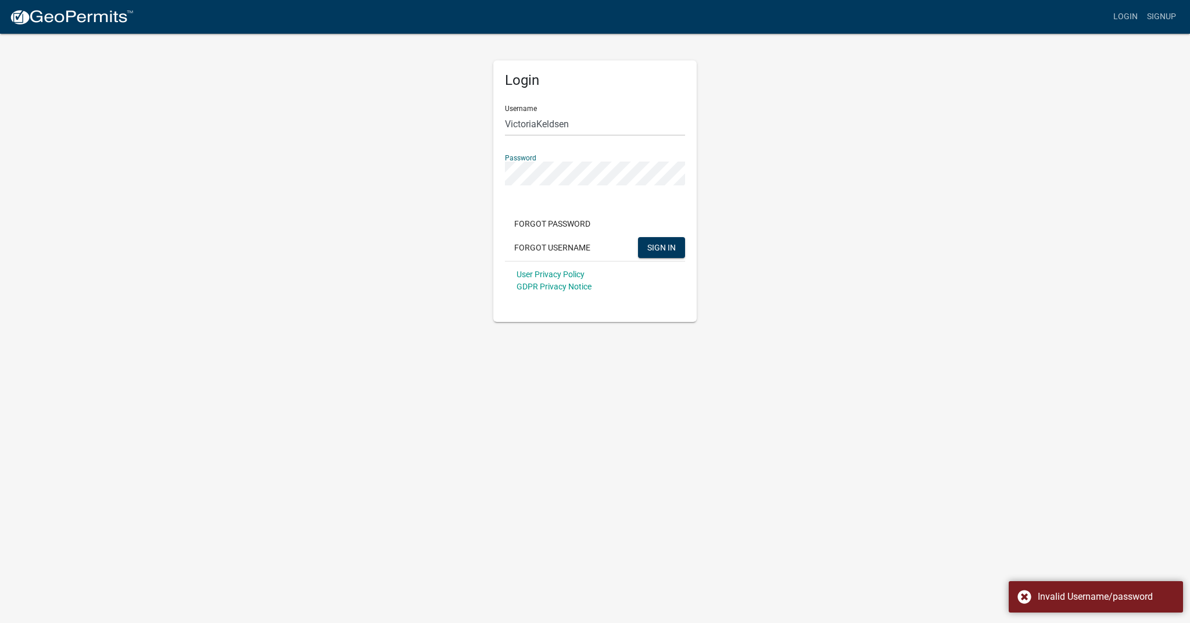 The width and height of the screenshot is (1190, 623). What do you see at coordinates (552, 247) in the screenshot?
I see `button: Forgot Username` at bounding box center [552, 247].